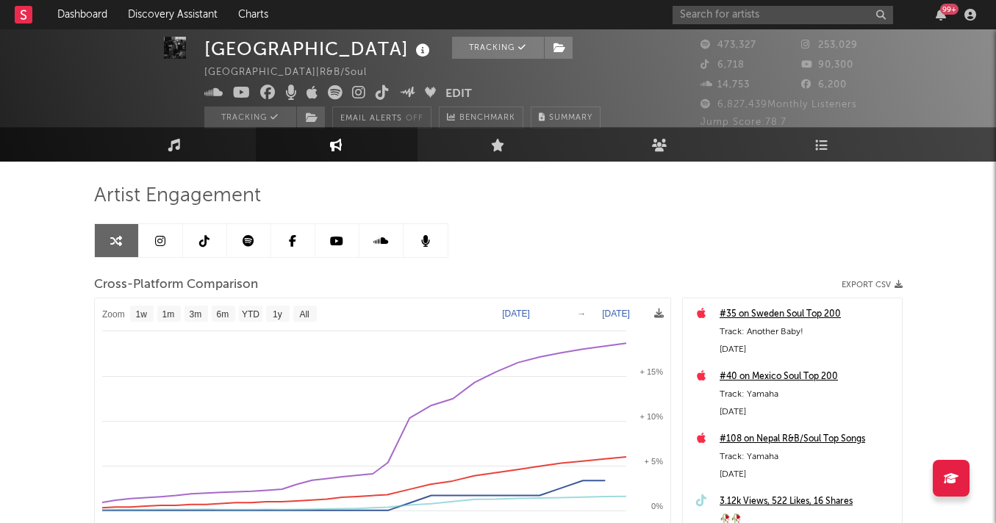  What do you see at coordinates (141, 315) in the screenshot?
I see `text: 1w` at bounding box center [141, 315].